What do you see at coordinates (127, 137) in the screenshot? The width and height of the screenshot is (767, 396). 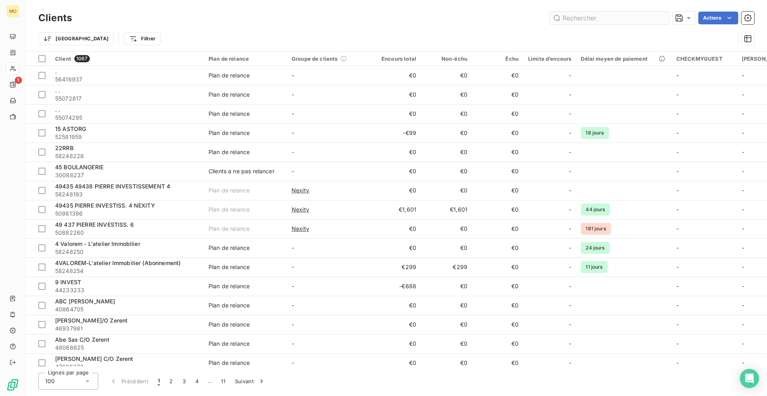 I see `span: 52581959` at bounding box center [127, 137].